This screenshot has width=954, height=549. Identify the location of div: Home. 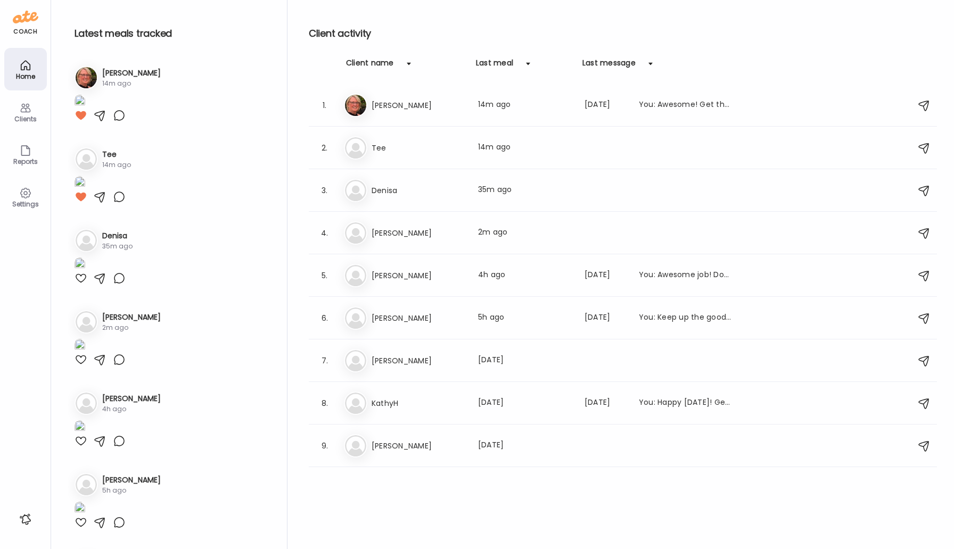
(26, 76).